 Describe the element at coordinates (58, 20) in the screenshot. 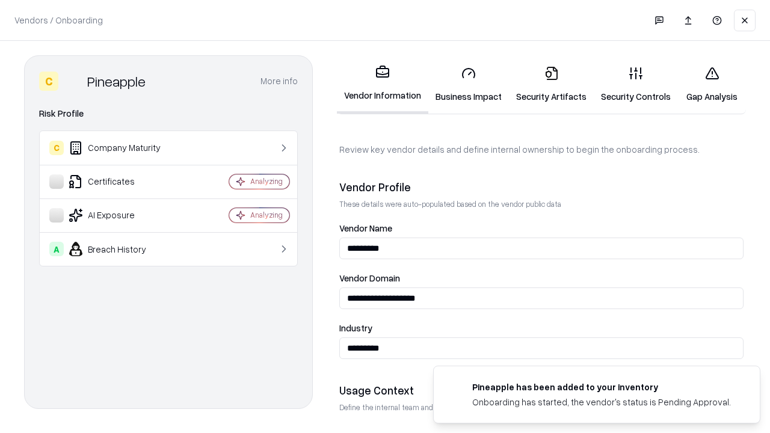

I see `p: Vendors / Onboarding` at that location.